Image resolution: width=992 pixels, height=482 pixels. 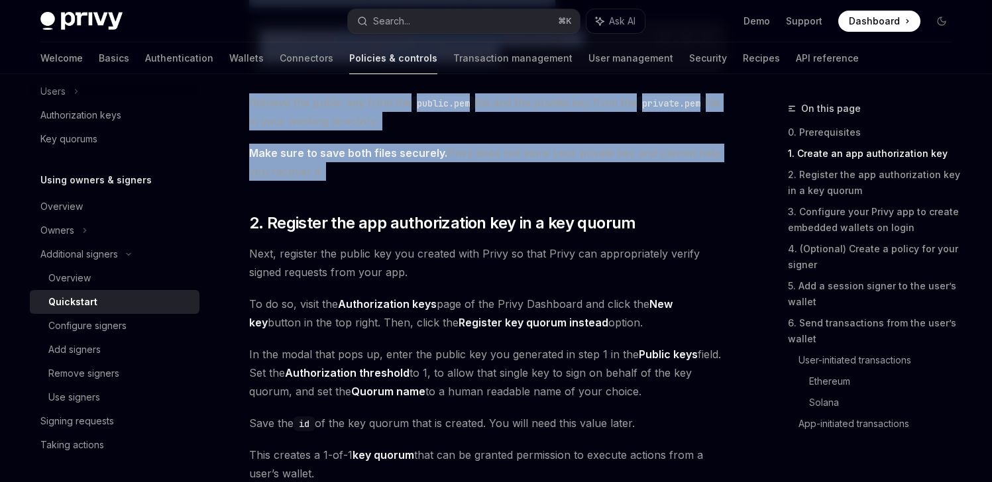 I want to click on div: Key quorums, so click(x=69, y=139).